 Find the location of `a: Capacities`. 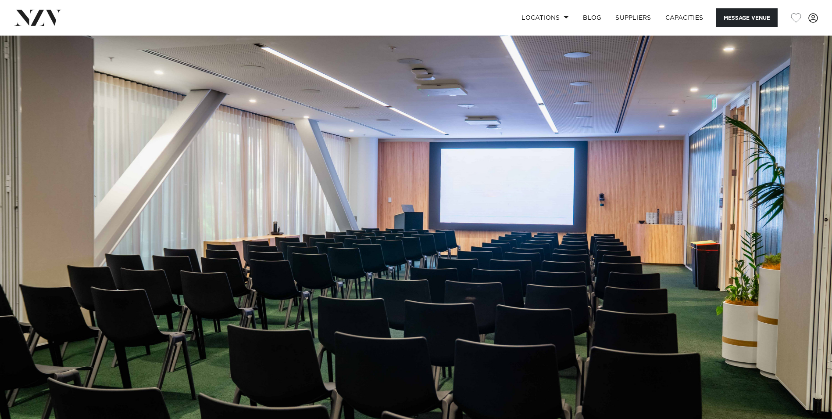

a: Capacities is located at coordinates (685, 18).